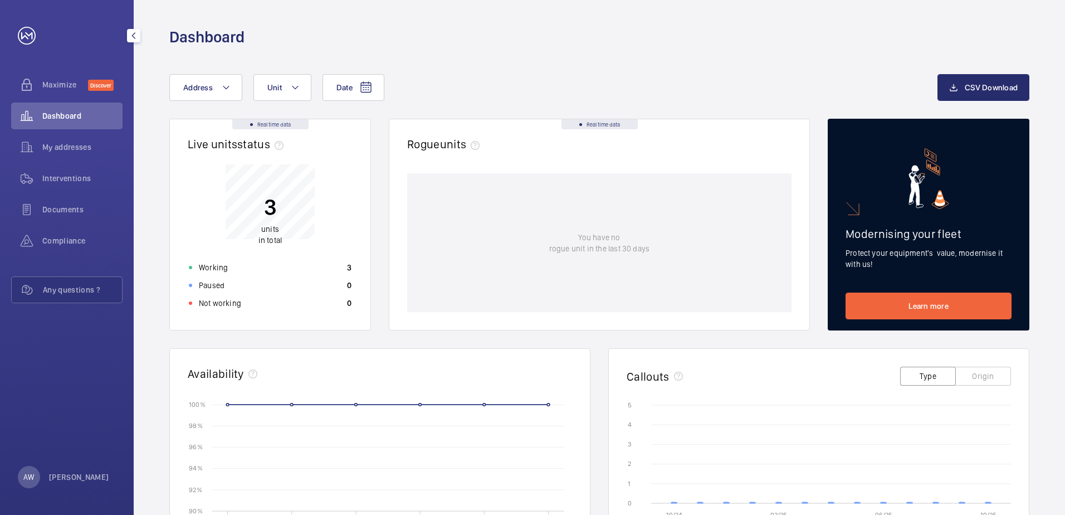 This screenshot has height=515, width=1065. What do you see at coordinates (929, 306) in the screenshot?
I see `a: Learn more` at bounding box center [929, 306].